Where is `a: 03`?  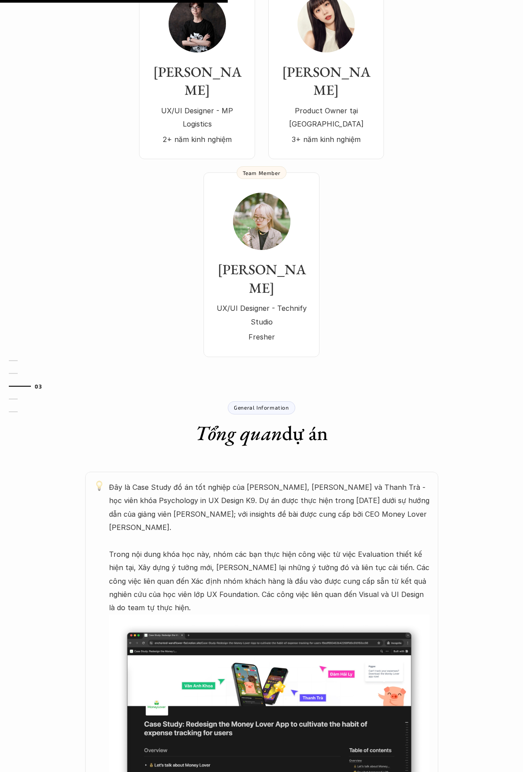
a: 03 is located at coordinates (30, 386).